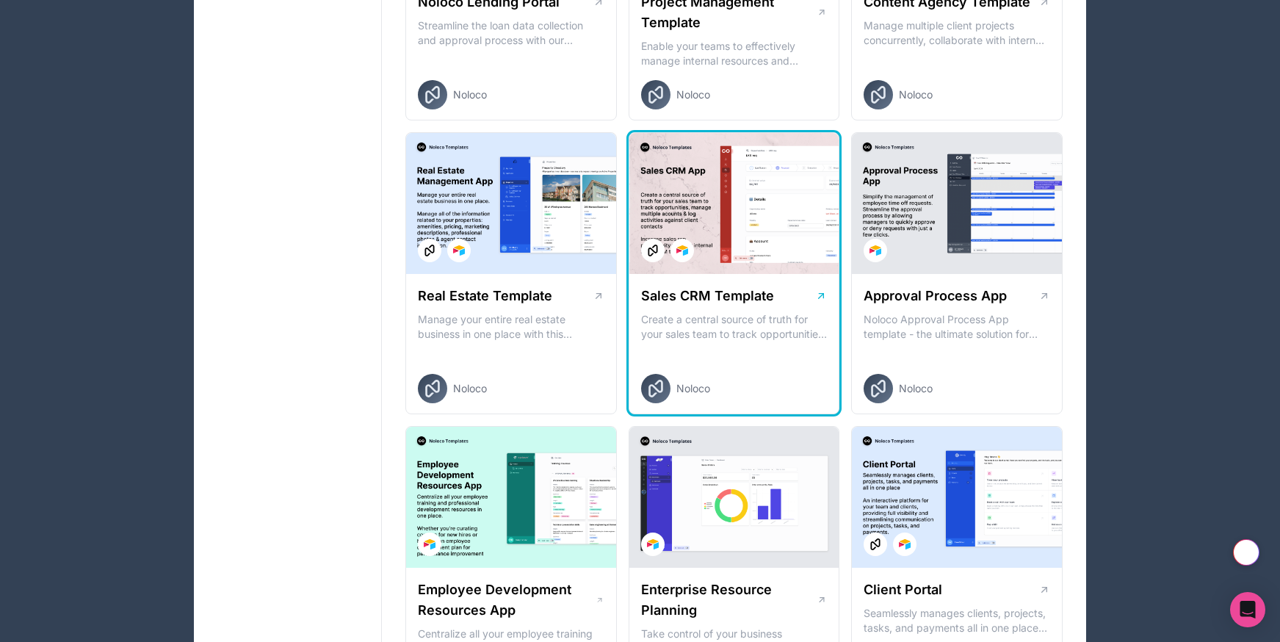 This screenshot has width=1280, height=642. I want to click on h1: Real Estate Template, so click(485, 296).